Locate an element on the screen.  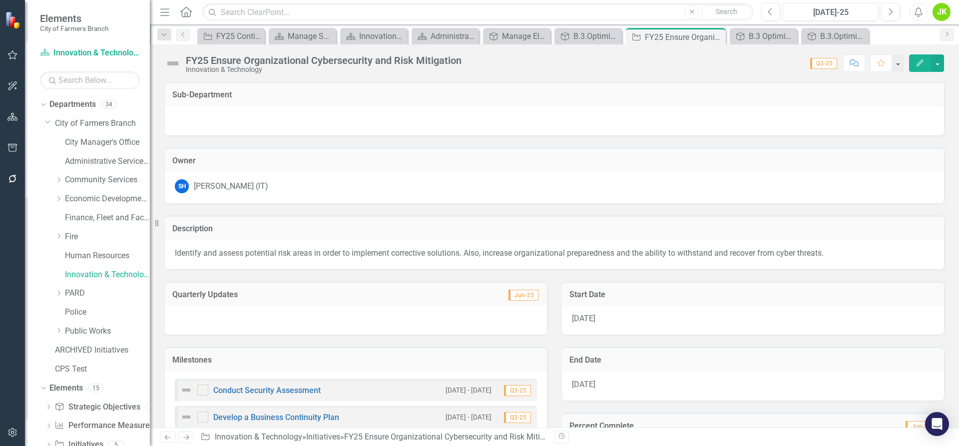
div: 3 is located at coordinates (153, 406).